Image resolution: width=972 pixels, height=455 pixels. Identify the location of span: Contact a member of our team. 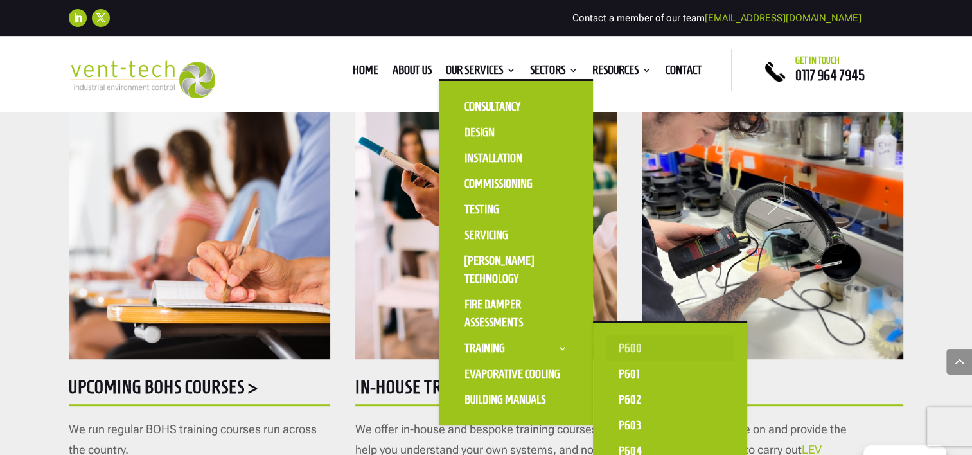
(717, 18).